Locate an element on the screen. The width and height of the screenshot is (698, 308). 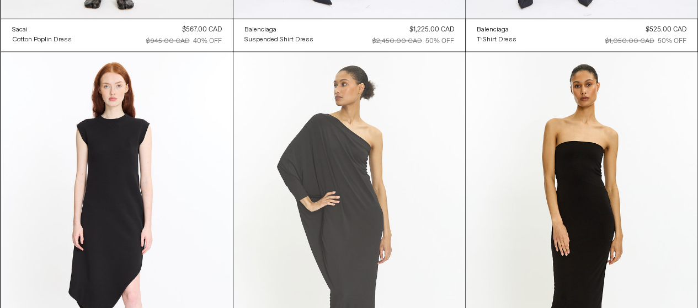
a: T-Shirt Dress is located at coordinates (496, 40).